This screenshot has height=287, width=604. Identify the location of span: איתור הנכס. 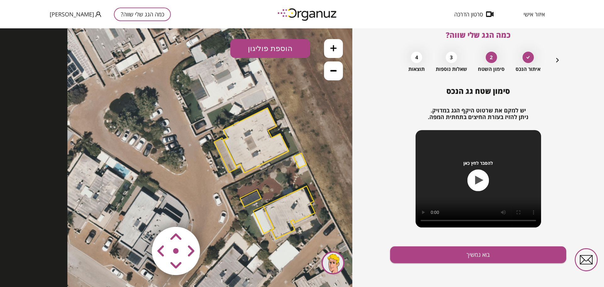
(528, 69).